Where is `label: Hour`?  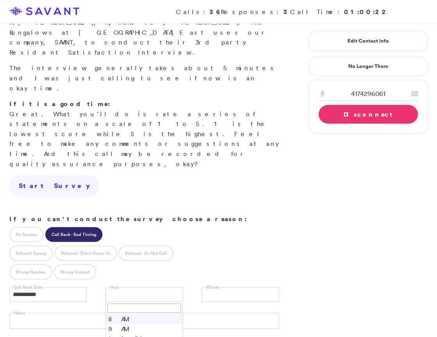 label: Hour is located at coordinates (114, 287).